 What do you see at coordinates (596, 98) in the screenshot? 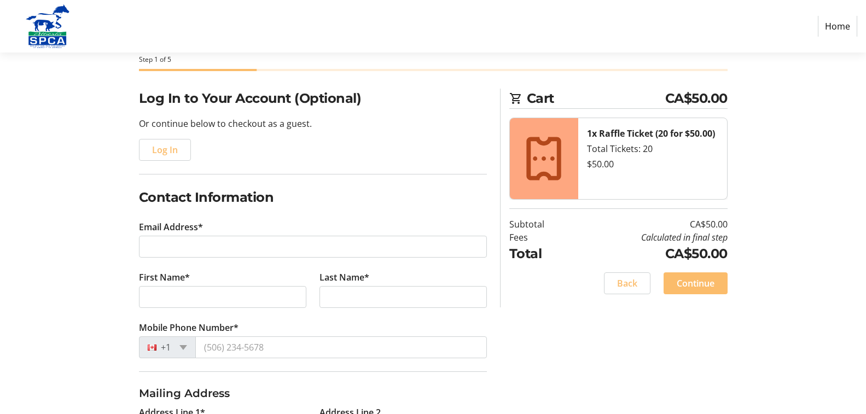
I see `span: Cart` at bounding box center [596, 98].